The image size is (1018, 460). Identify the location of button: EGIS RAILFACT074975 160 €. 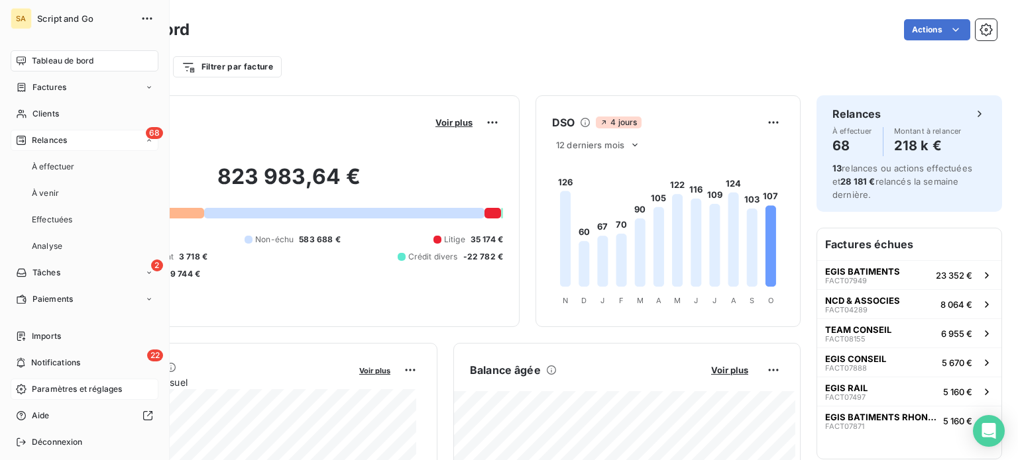
(909, 392).